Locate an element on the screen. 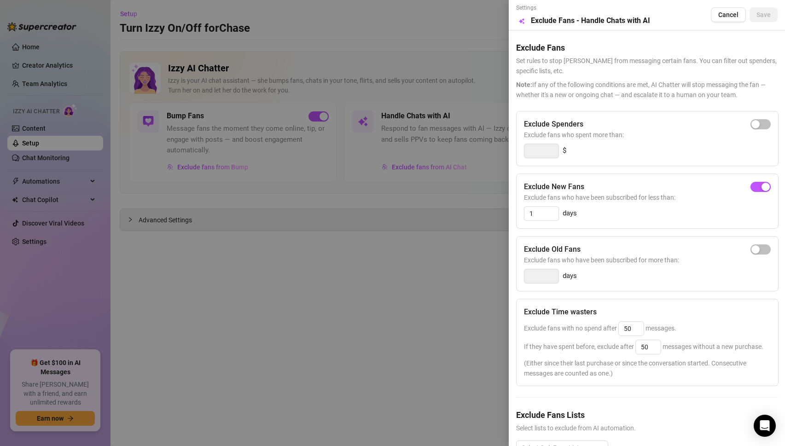 This screenshot has width=785, height=446. h5: Exclude Old Fans is located at coordinates (552, 250).